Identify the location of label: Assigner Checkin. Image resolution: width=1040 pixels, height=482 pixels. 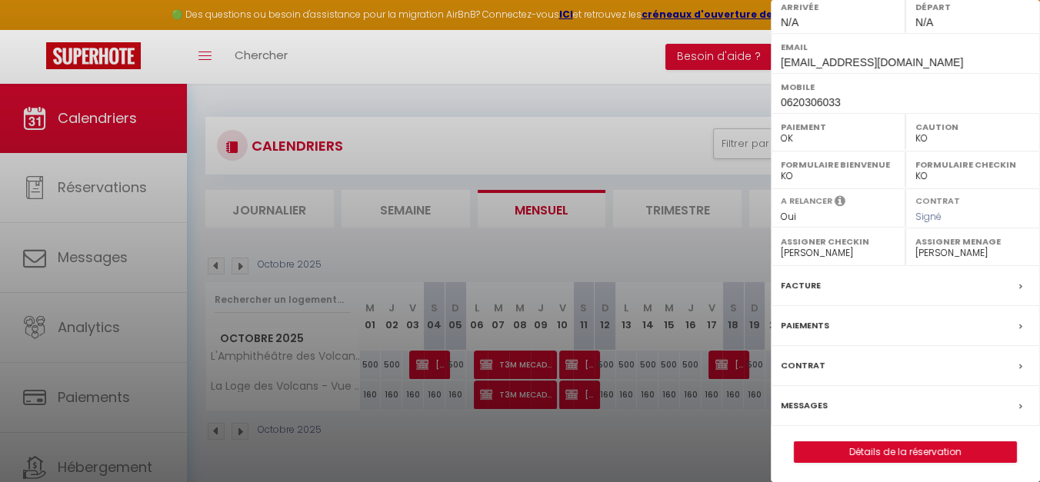
(837, 241).